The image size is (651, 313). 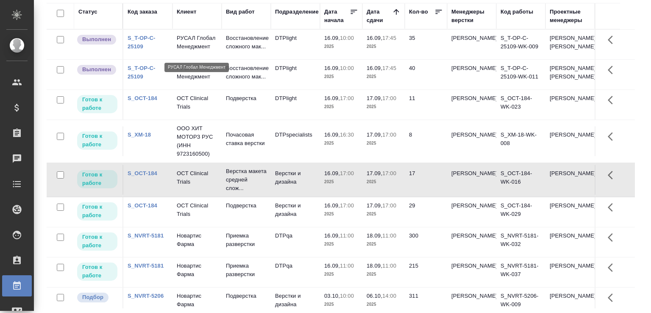 What do you see at coordinates (374, 235) in the screenshot?
I see `p: 18.09,` at bounding box center [374, 235].